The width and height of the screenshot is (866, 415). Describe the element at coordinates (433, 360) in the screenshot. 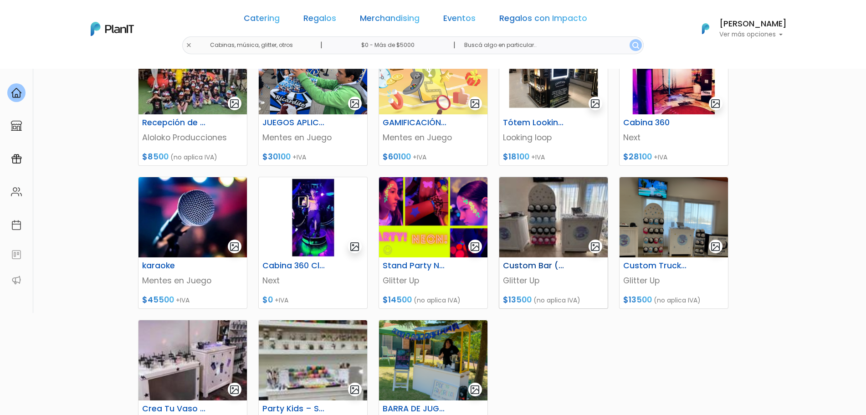

I see `img: thumb_ChatGPT_Image_15_jul_2025__12_14_01.png` at that location.